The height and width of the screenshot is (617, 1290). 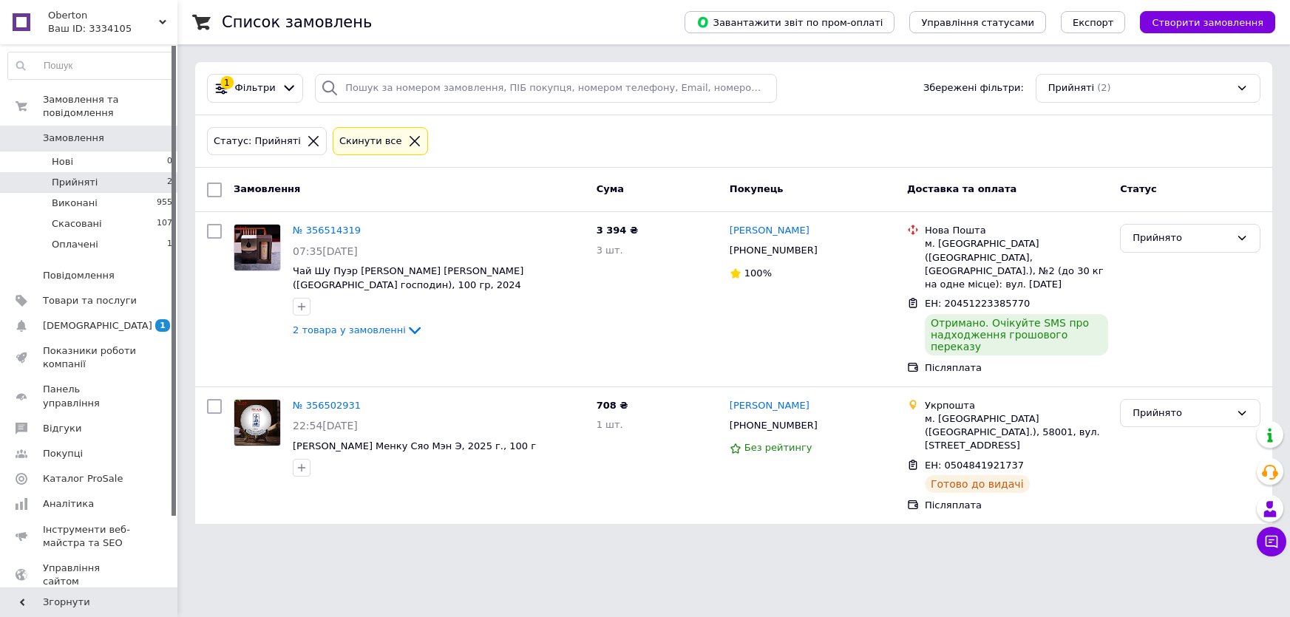 What do you see at coordinates (617, 230) in the screenshot?
I see `span: 3 394 ₴` at bounding box center [617, 230].